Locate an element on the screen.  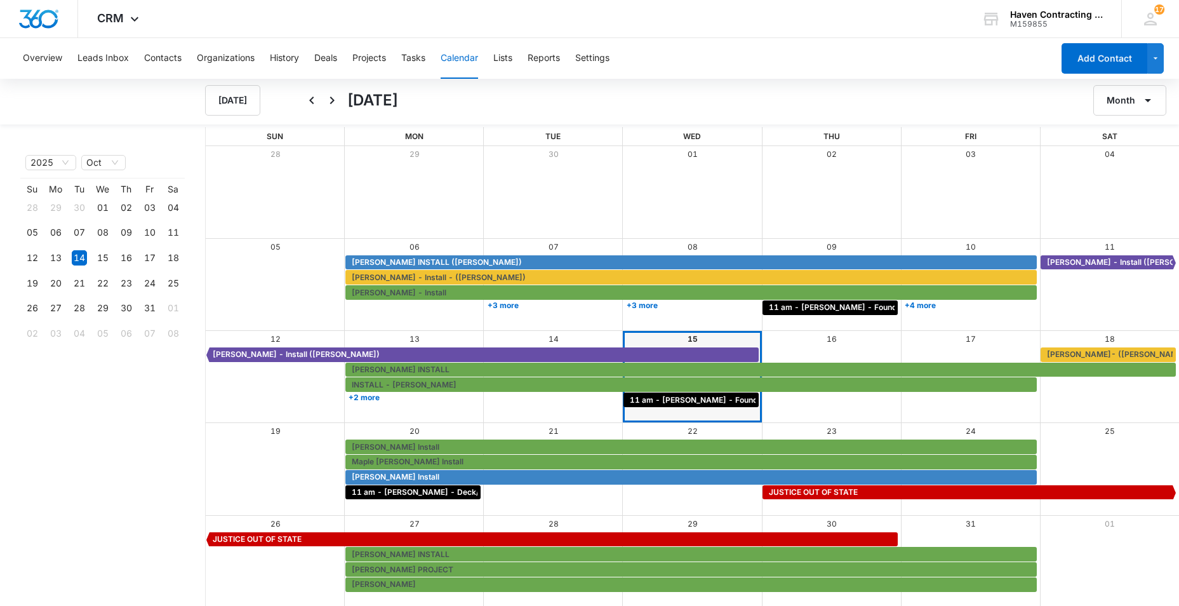
button: Deals is located at coordinates (326, 58).